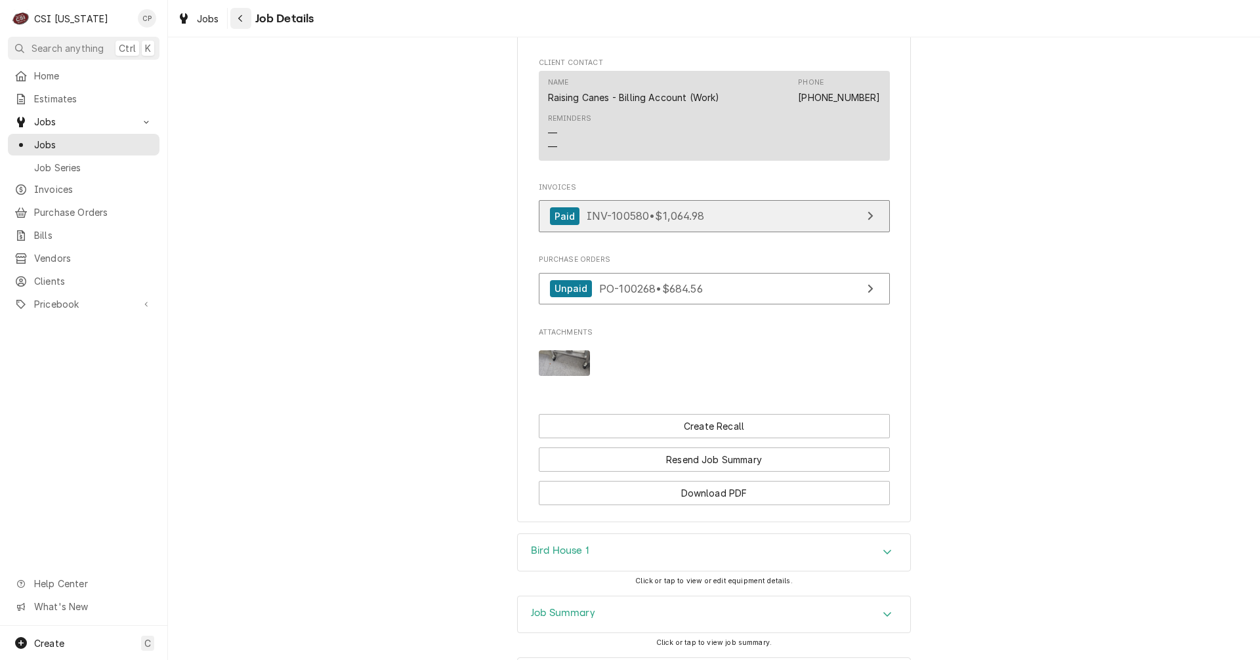  What do you see at coordinates (714, 581) in the screenshot?
I see `span: Click or tap to view or edit equipment details.` at bounding box center [714, 581].